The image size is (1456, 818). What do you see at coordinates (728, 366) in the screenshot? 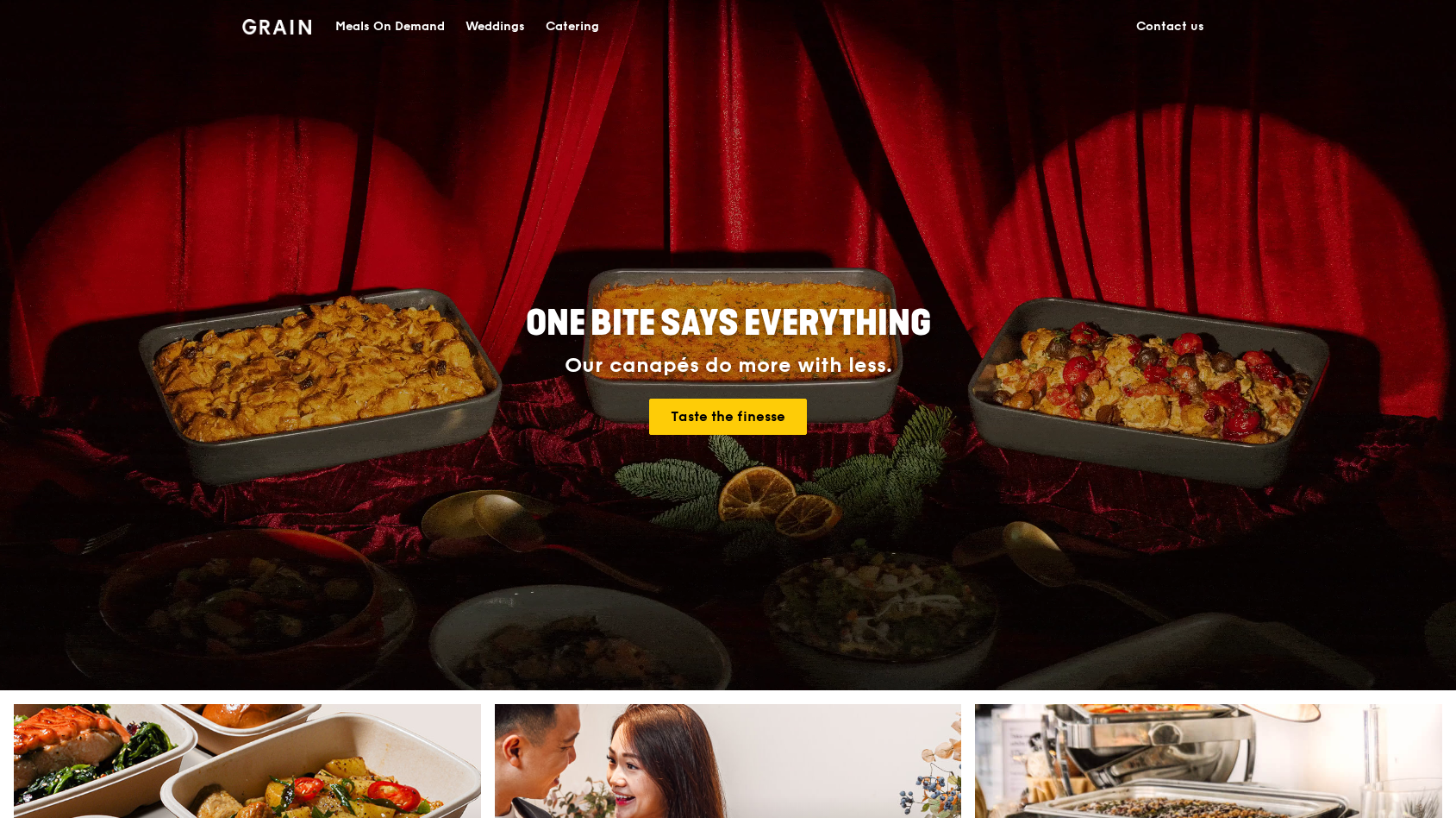
I see `div: Our canapés do more with less.` at bounding box center [728, 366].